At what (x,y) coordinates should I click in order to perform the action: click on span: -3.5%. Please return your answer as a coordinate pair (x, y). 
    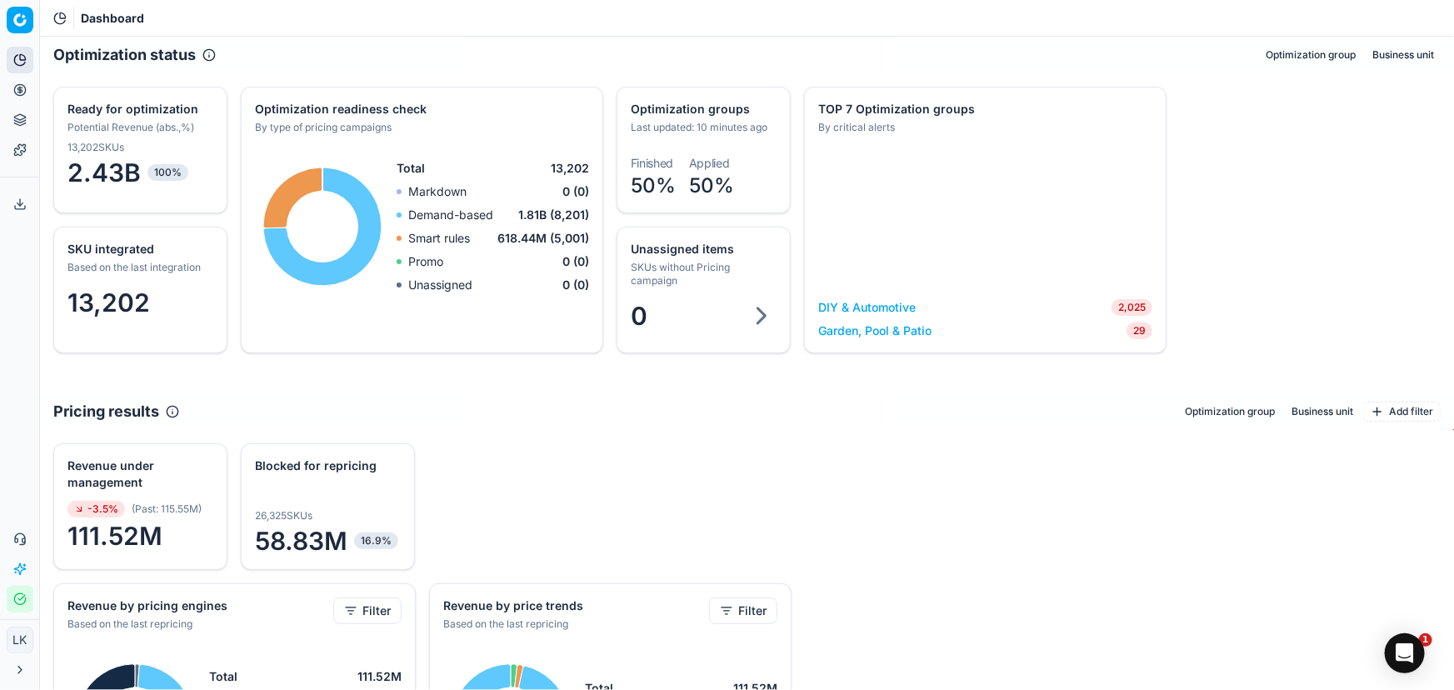
    Looking at the image, I should click on (96, 509).